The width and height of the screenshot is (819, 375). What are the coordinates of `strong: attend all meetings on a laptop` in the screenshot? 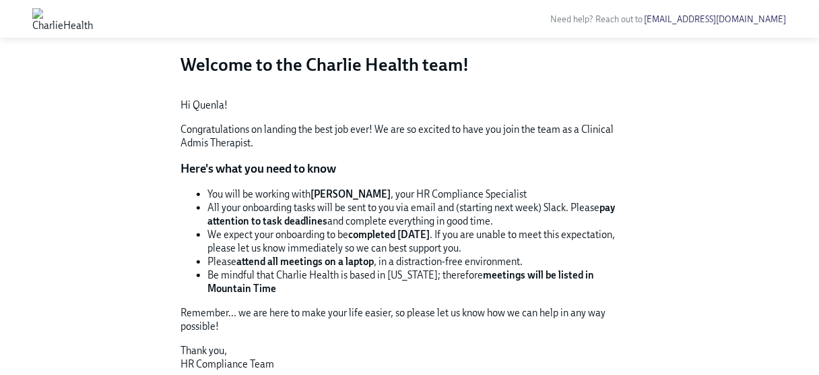 It's located at (305, 261).